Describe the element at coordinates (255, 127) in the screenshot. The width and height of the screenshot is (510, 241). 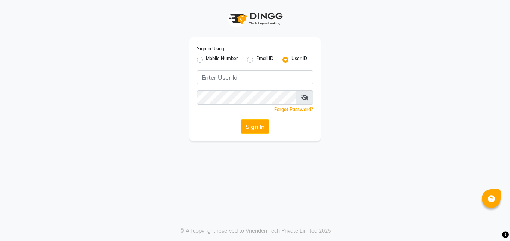
I see `button: Sign In` at that location.